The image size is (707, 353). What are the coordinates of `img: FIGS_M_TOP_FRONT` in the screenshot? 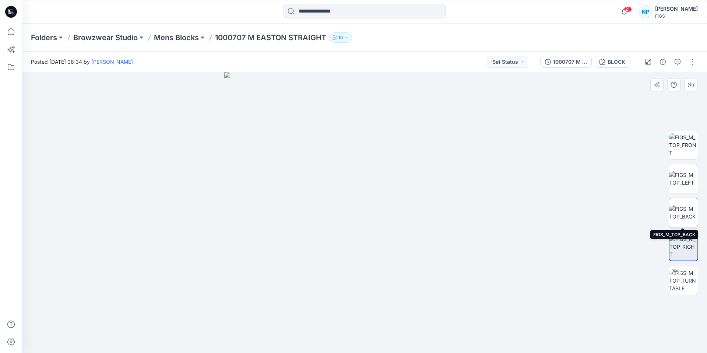 It's located at (684, 145).